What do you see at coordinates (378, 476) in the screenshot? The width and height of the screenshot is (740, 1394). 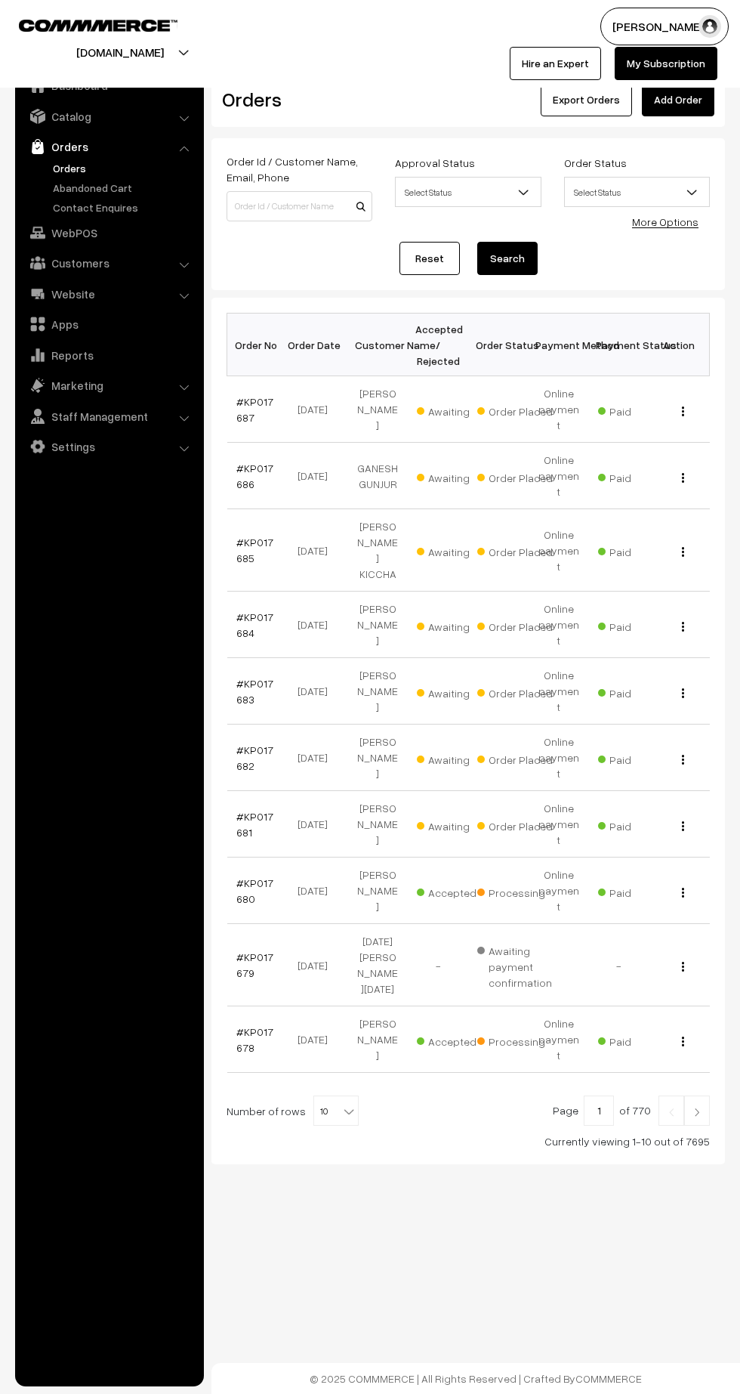 I see `td: GANESH GUNJUR` at bounding box center [378, 476].